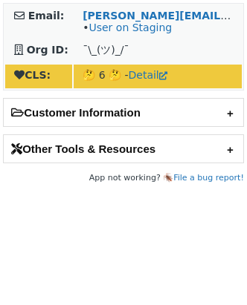 The width and height of the screenshot is (247, 305). I want to click on a: File a bug report!, so click(208, 178).